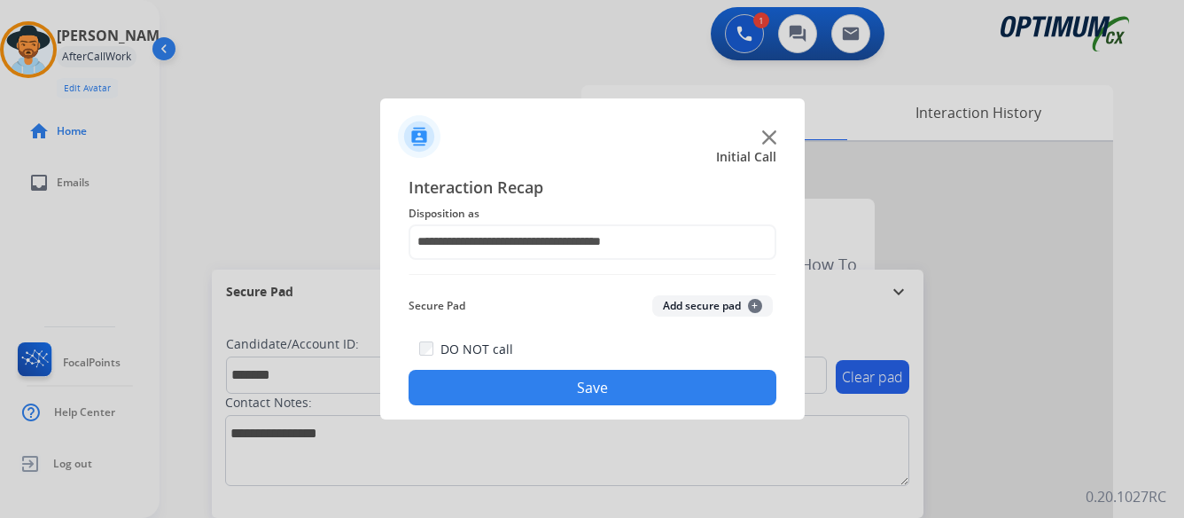 This screenshot has width=1184, height=518. Describe the element at coordinates (477, 349) in the screenshot. I see `label: DO NOT call` at that location.